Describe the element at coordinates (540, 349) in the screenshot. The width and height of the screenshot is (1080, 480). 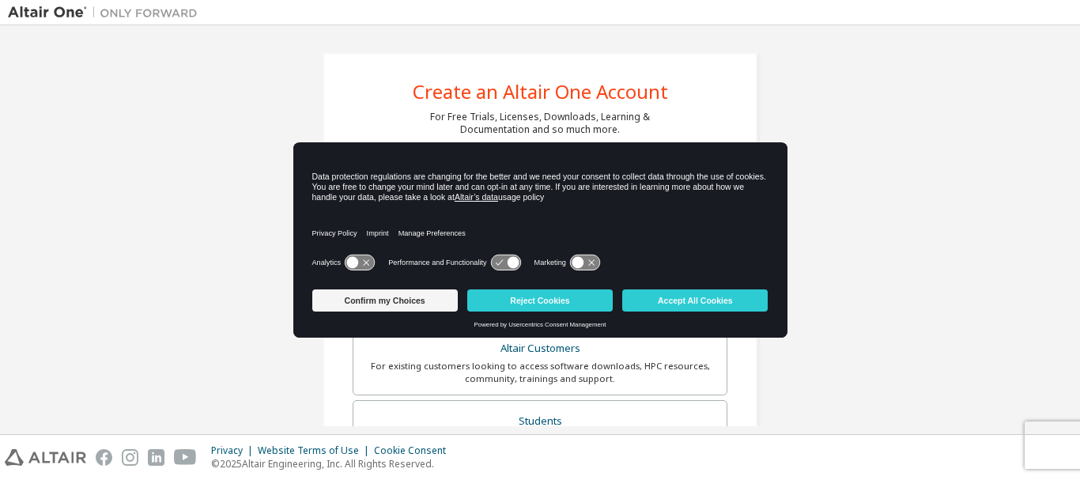
I see `div: Altair Customers` at that location.